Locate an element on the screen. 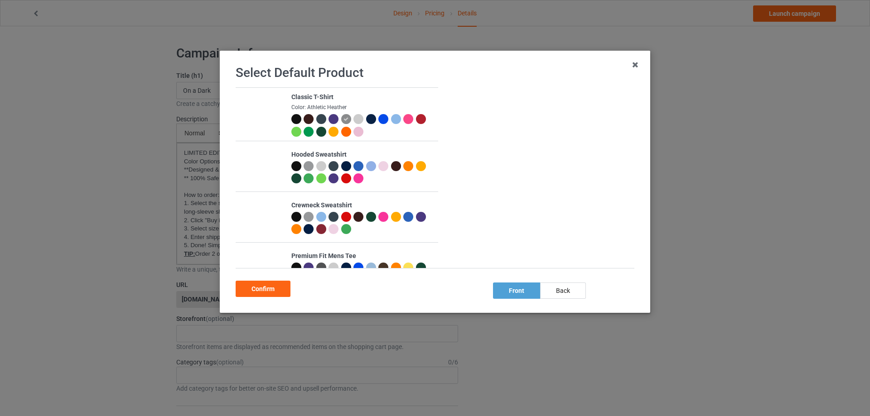 The image size is (870, 416). div: front is located at coordinates (516, 291).